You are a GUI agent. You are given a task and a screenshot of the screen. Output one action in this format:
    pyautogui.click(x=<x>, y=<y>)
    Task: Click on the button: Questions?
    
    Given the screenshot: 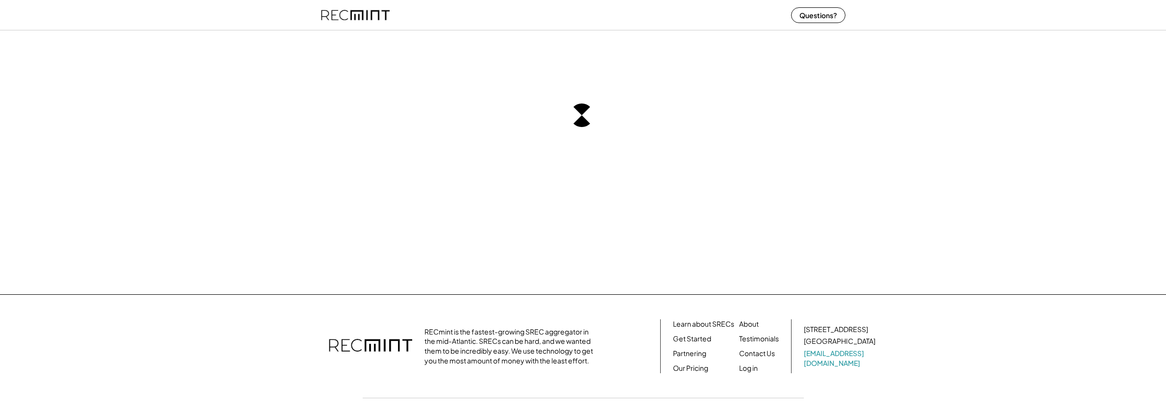 What is the action you would take?
    pyautogui.click(x=818, y=15)
    